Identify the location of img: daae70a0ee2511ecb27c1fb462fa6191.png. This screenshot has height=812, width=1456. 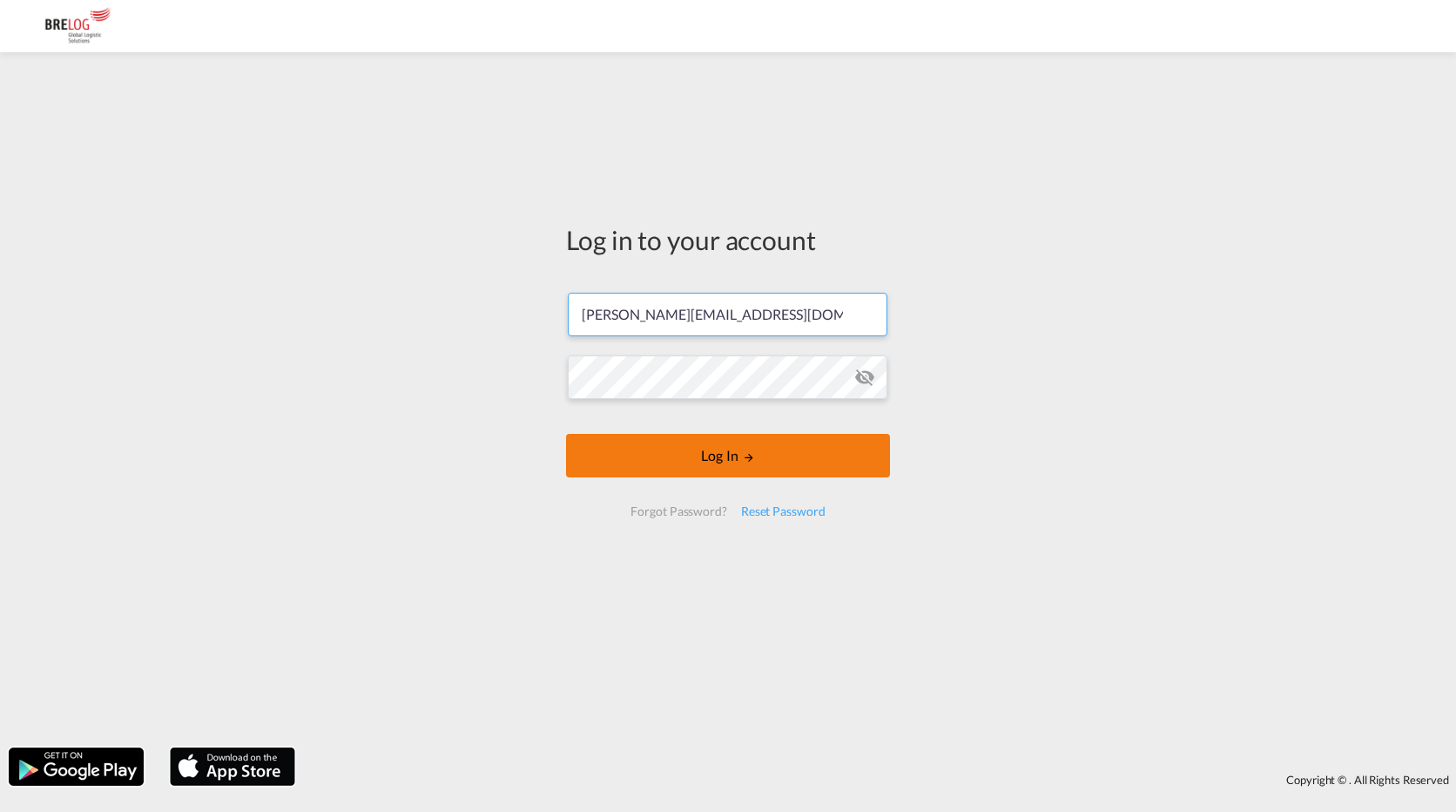
(85, 26).